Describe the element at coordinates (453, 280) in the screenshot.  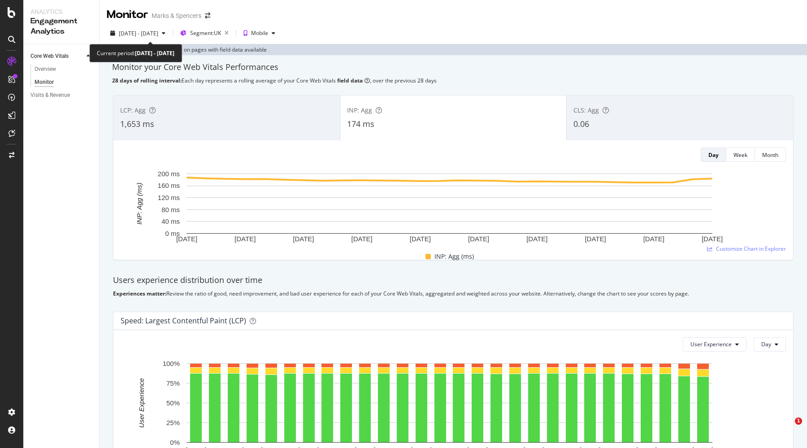
I see `div: Users experience distribution over time` at that location.